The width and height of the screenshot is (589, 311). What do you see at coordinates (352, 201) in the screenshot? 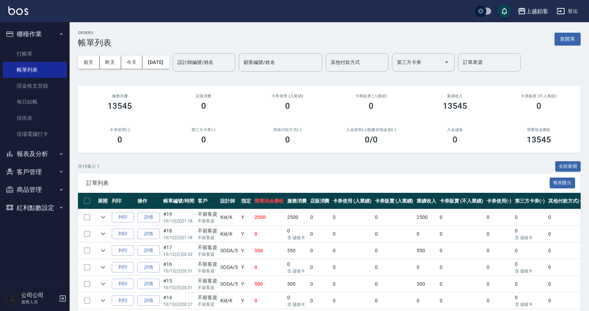
I see `th: 卡券使用 (入業績)` at bounding box center [352, 201].